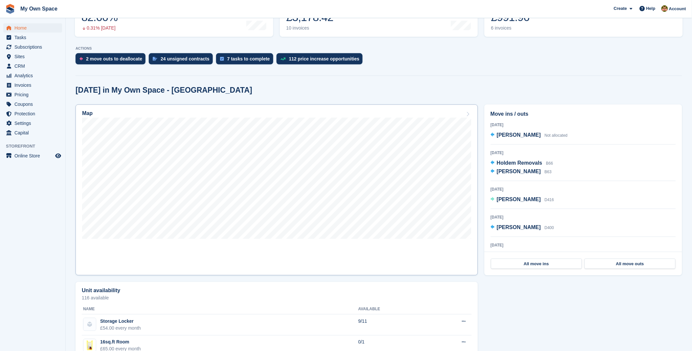 The width and height of the screenshot is (692, 351). What do you see at coordinates (522, 163) in the screenshot?
I see `a: Holdem Removals B66` at bounding box center [522, 163].